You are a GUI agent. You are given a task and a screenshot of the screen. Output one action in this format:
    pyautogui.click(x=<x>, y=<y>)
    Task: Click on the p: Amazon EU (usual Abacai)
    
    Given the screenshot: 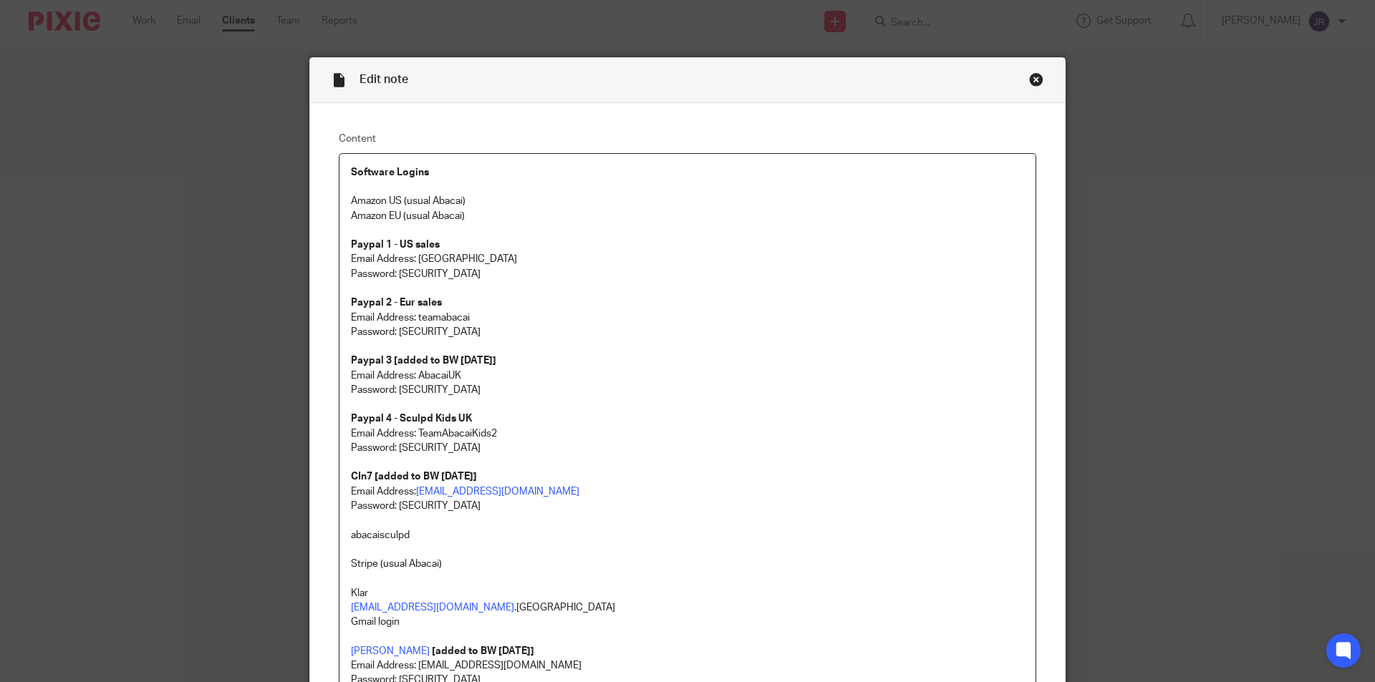 What is the action you would take?
    pyautogui.click(x=687, y=216)
    